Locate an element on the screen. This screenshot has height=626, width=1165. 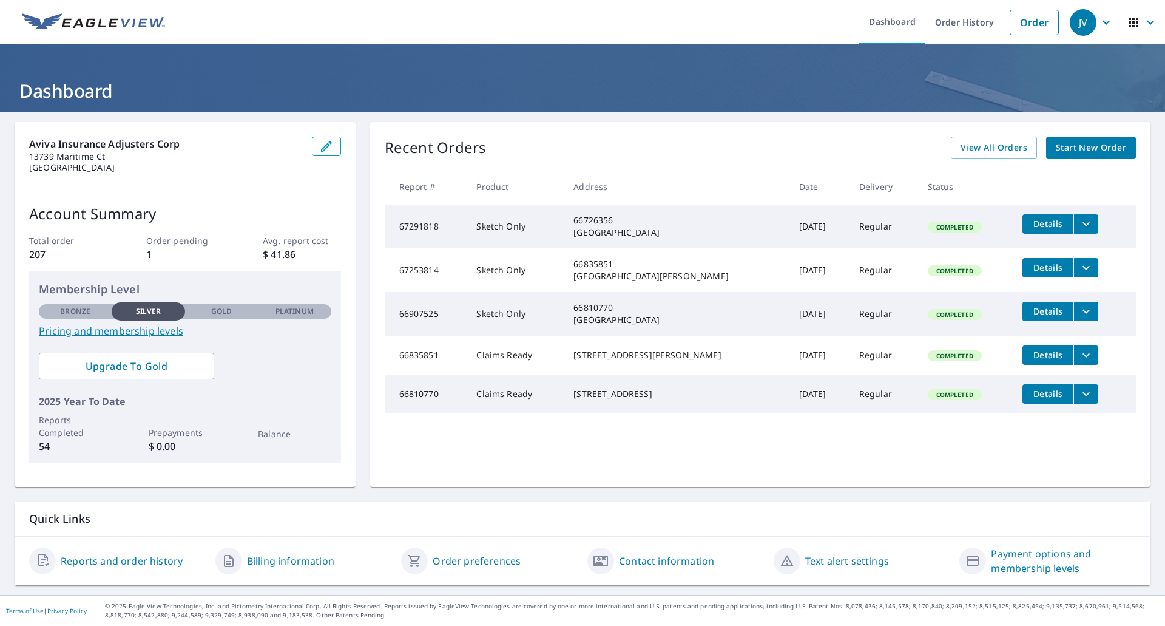
div: JV is located at coordinates (1083, 22).